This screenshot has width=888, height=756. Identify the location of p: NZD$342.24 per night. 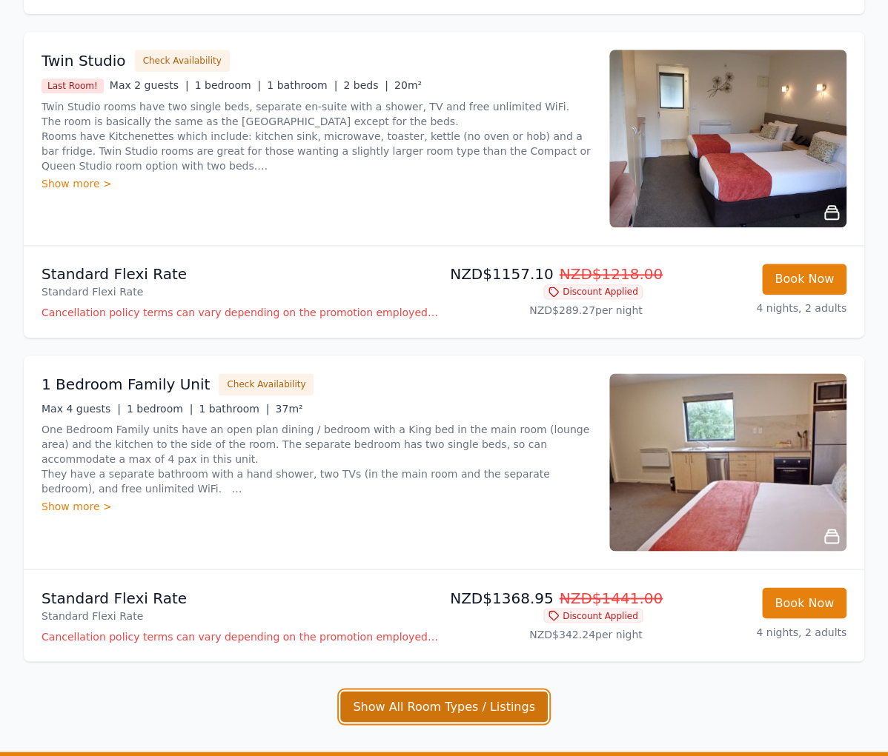
(546, 634).